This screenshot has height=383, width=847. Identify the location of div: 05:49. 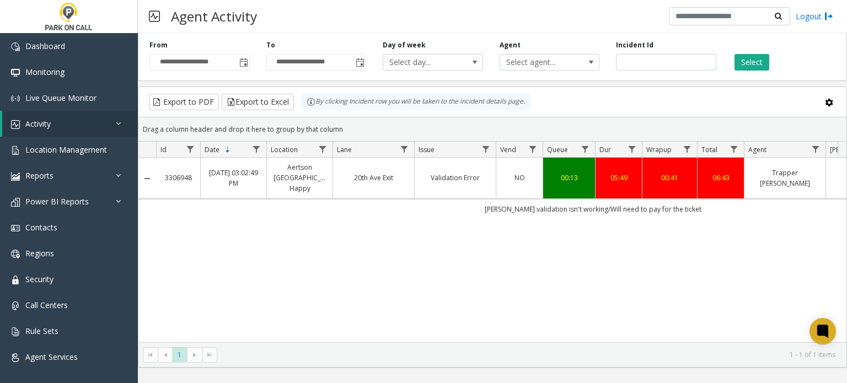
(618, 177).